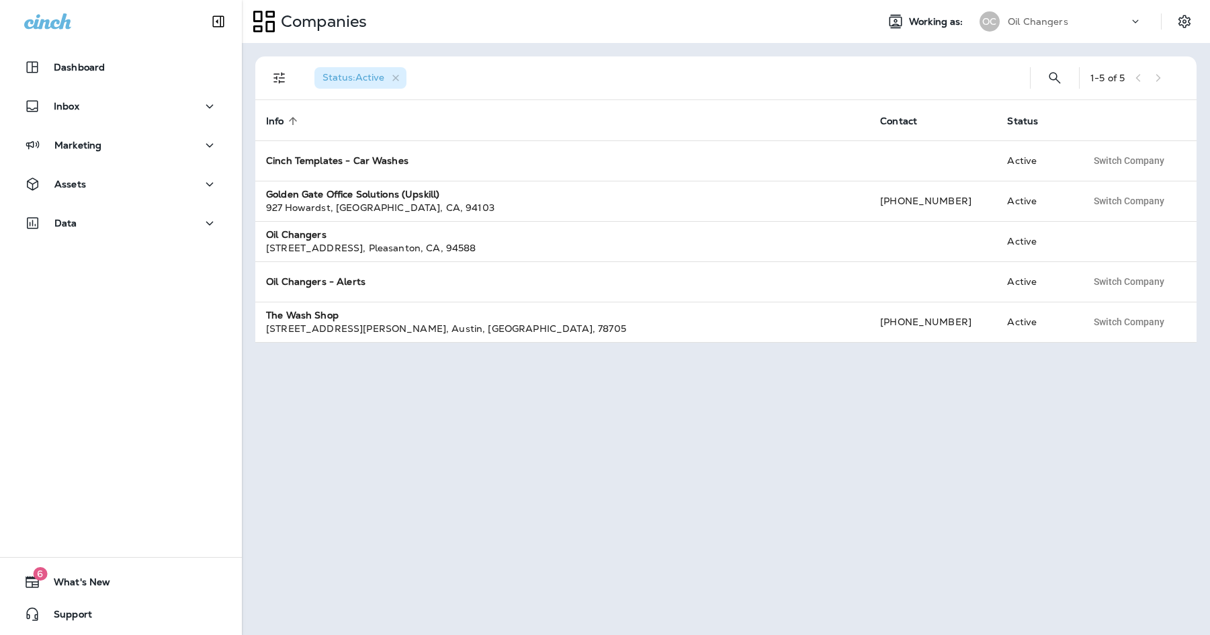 The width and height of the screenshot is (1210, 635). What do you see at coordinates (121, 614) in the screenshot?
I see `button: Support` at bounding box center [121, 614].